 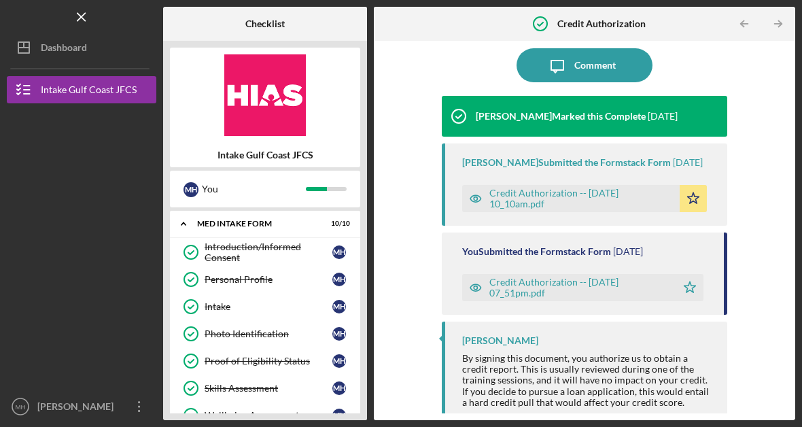 What do you see at coordinates (268, 415) in the screenshot?
I see `div: Wellbeing Assessment` at bounding box center [268, 415].